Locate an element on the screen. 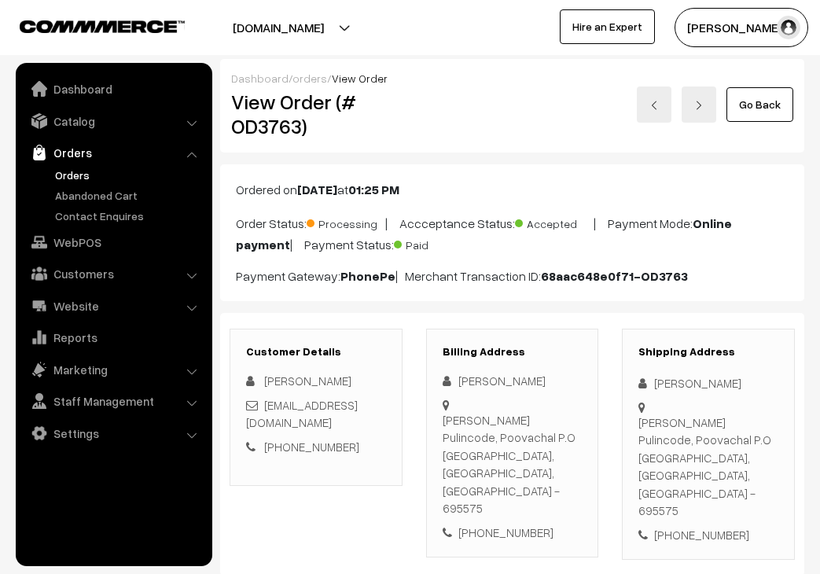 The image size is (820, 574). a: Staff Management is located at coordinates (113, 401).